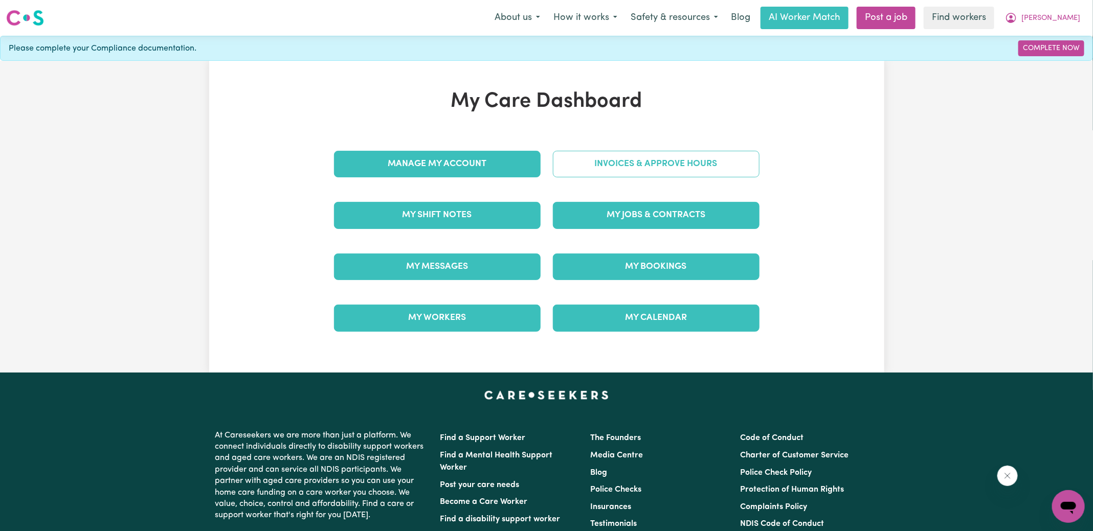 This screenshot has height=531, width=1093. What do you see at coordinates (782, 524) in the screenshot?
I see `a: NDIS Code of Conduct` at bounding box center [782, 524].